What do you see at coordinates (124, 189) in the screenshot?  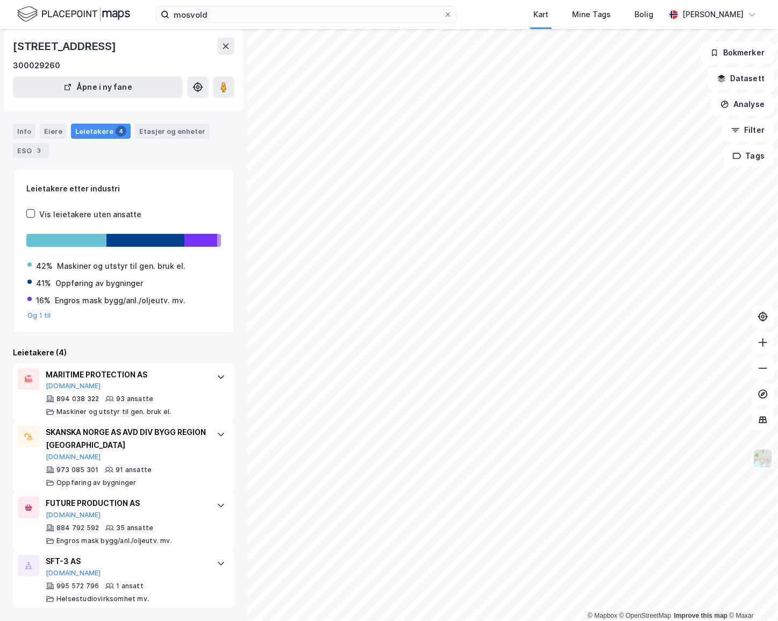 I see `div: Leietakere etter industri` at bounding box center [124, 189].